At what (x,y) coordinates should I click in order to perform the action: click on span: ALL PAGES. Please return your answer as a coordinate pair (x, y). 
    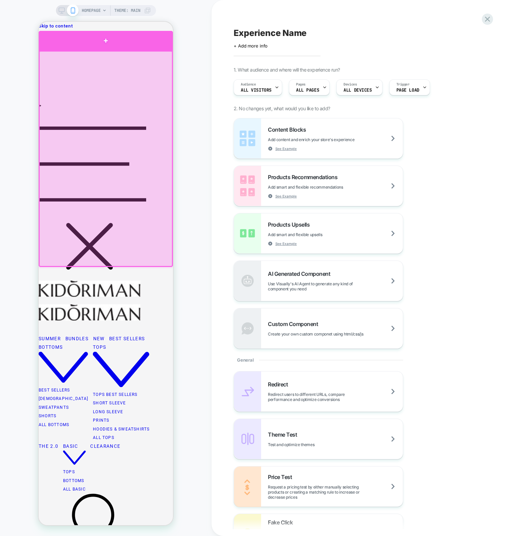
    Looking at the image, I should click on (308, 90).